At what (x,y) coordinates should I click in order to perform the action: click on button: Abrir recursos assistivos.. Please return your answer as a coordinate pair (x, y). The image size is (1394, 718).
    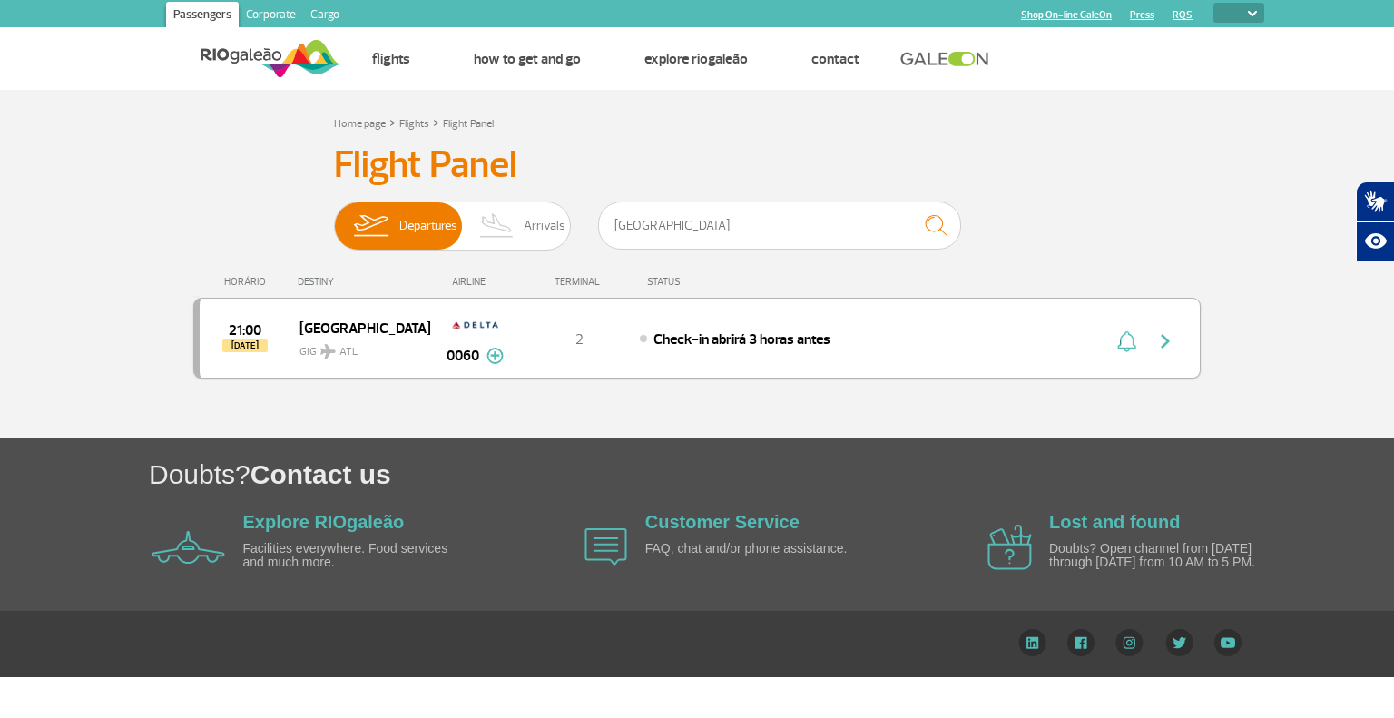
    Looking at the image, I should click on (1375, 241).